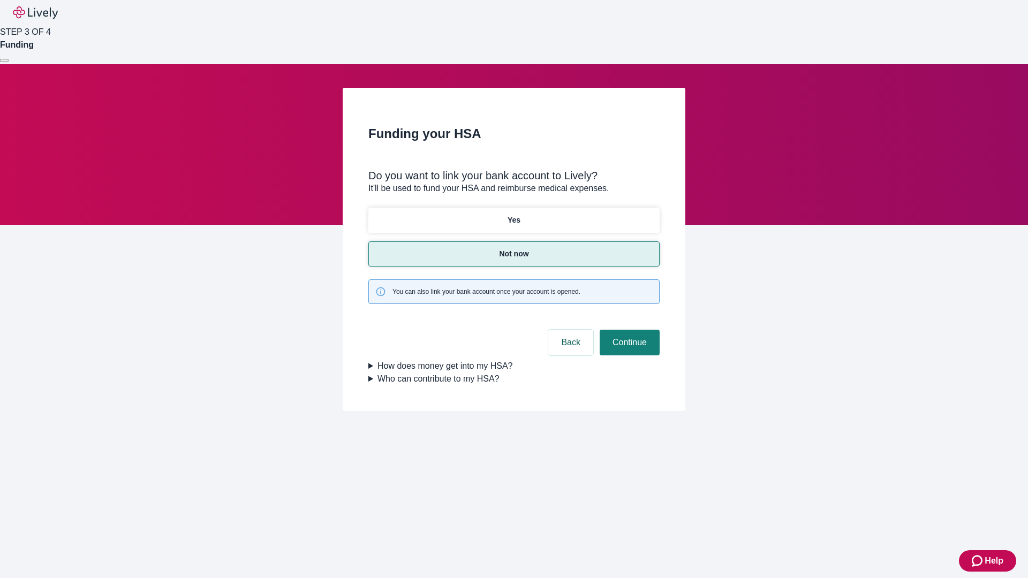 This screenshot has height=578, width=1028. I want to click on svg: Zendesk support icon, so click(978, 561).